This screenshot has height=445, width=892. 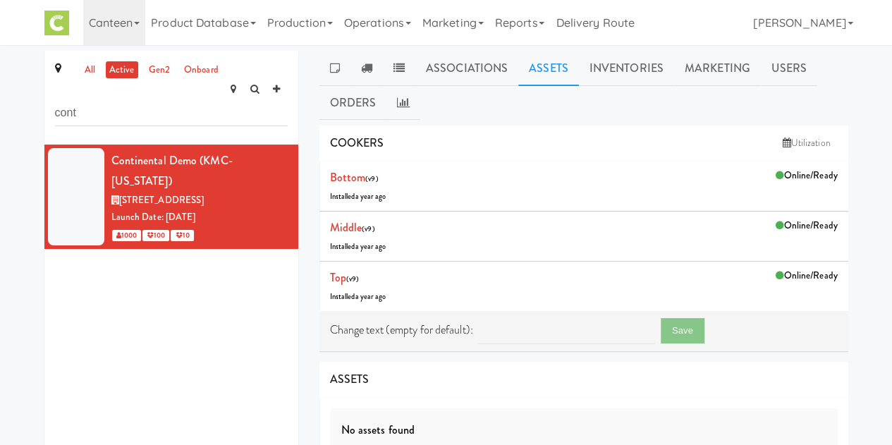 I want to click on a: Top, so click(x=338, y=277).